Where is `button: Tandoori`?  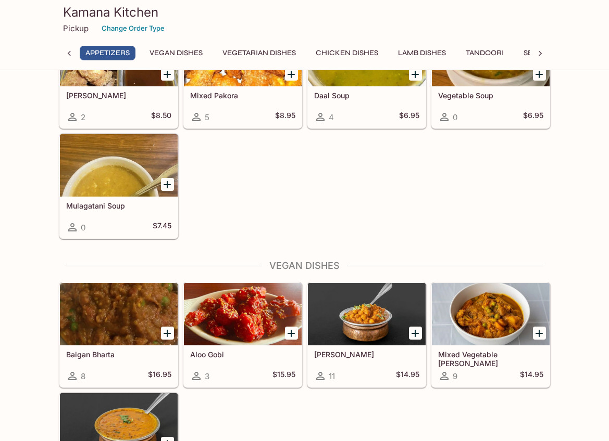
button: Tandoori is located at coordinates (484, 53).